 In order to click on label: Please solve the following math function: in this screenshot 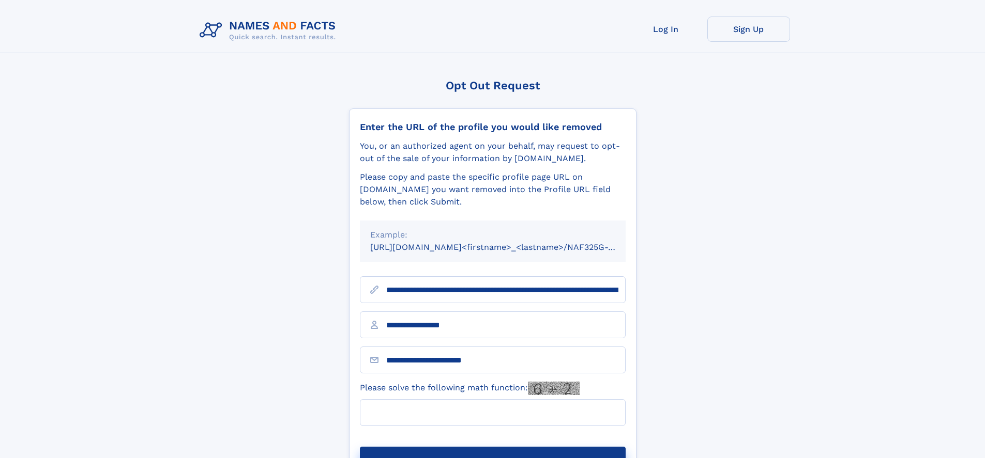, I will do `click(469, 389)`.